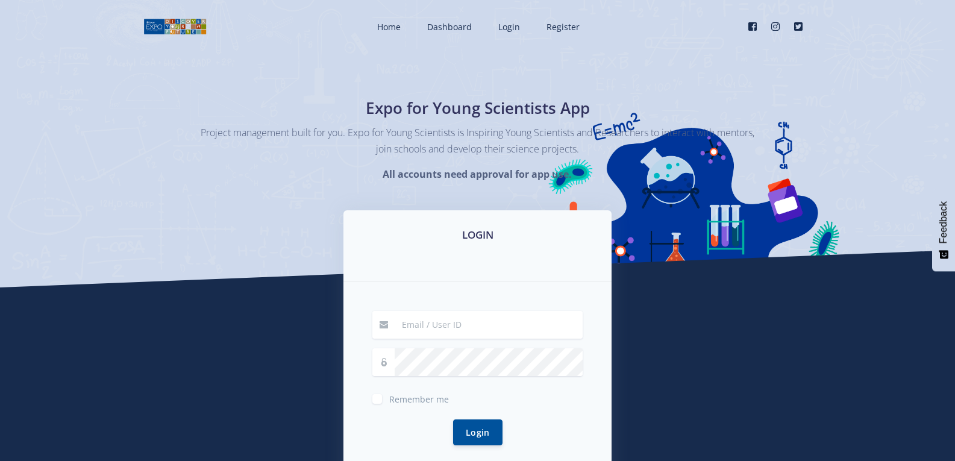 The height and width of the screenshot is (461, 955). I want to click on span: Remember me, so click(419, 399).